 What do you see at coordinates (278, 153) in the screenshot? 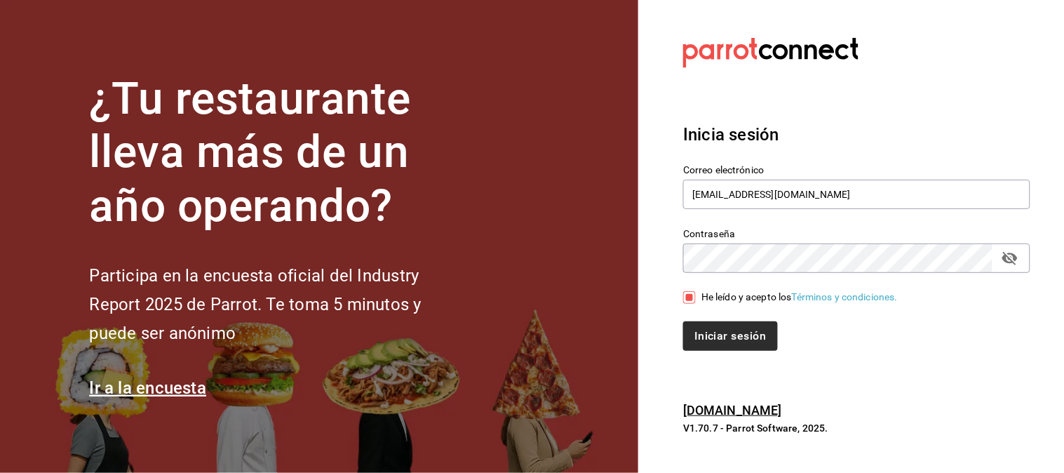
I see `h1: ¿Tu restaurante lleva más de un año operando?` at bounding box center [278, 153].